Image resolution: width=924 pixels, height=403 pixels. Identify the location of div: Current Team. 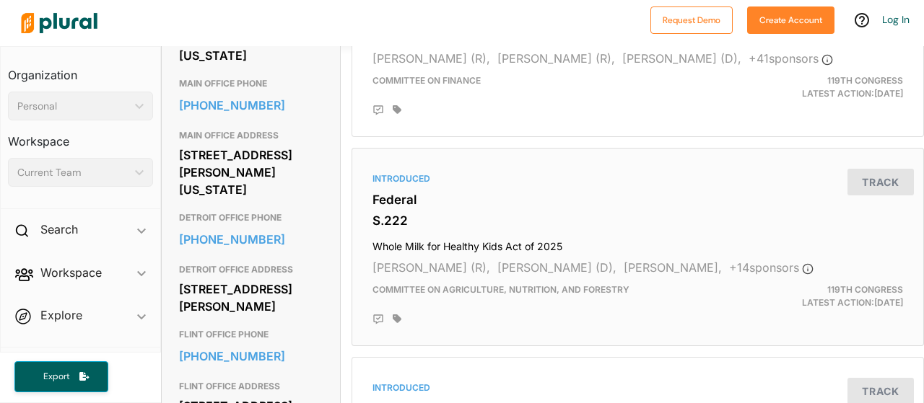
(73, 172).